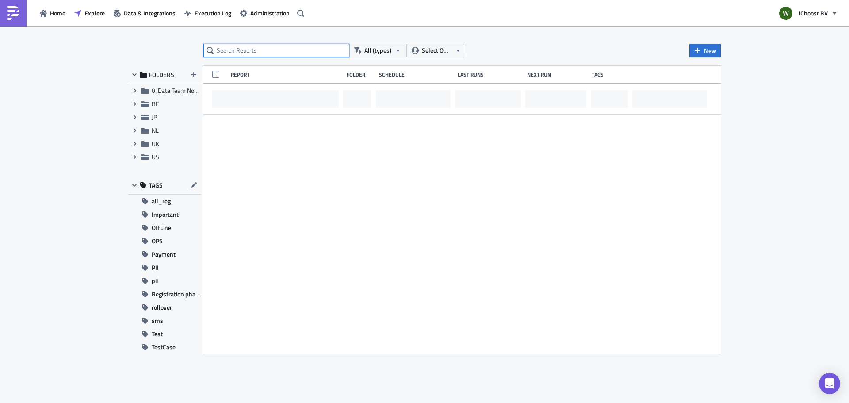 The width and height of the screenshot is (849, 403). I want to click on div: Last Runs, so click(490, 74).